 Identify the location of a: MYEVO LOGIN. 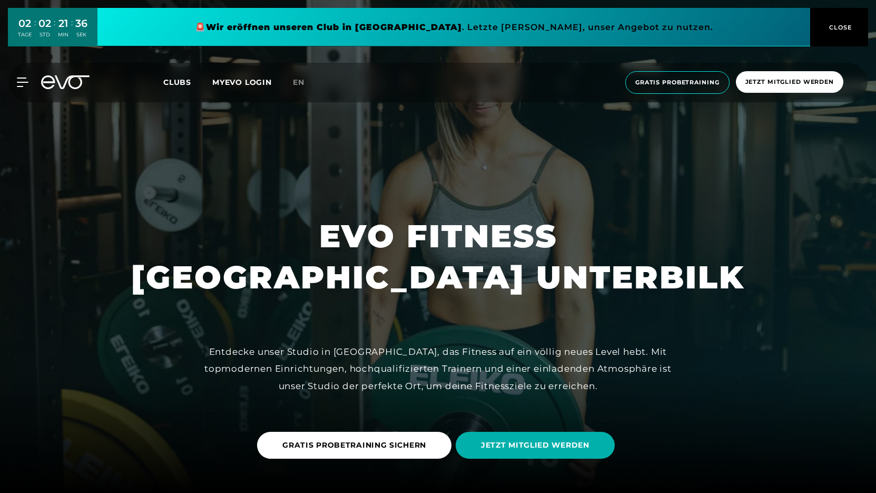
(242, 82).